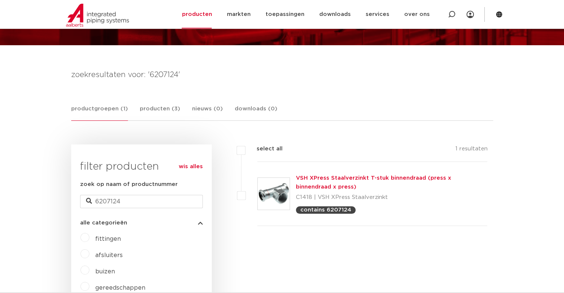 This screenshot has width=564, height=293. What do you see at coordinates (108, 239) in the screenshot?
I see `span: fittingen` at bounding box center [108, 239].